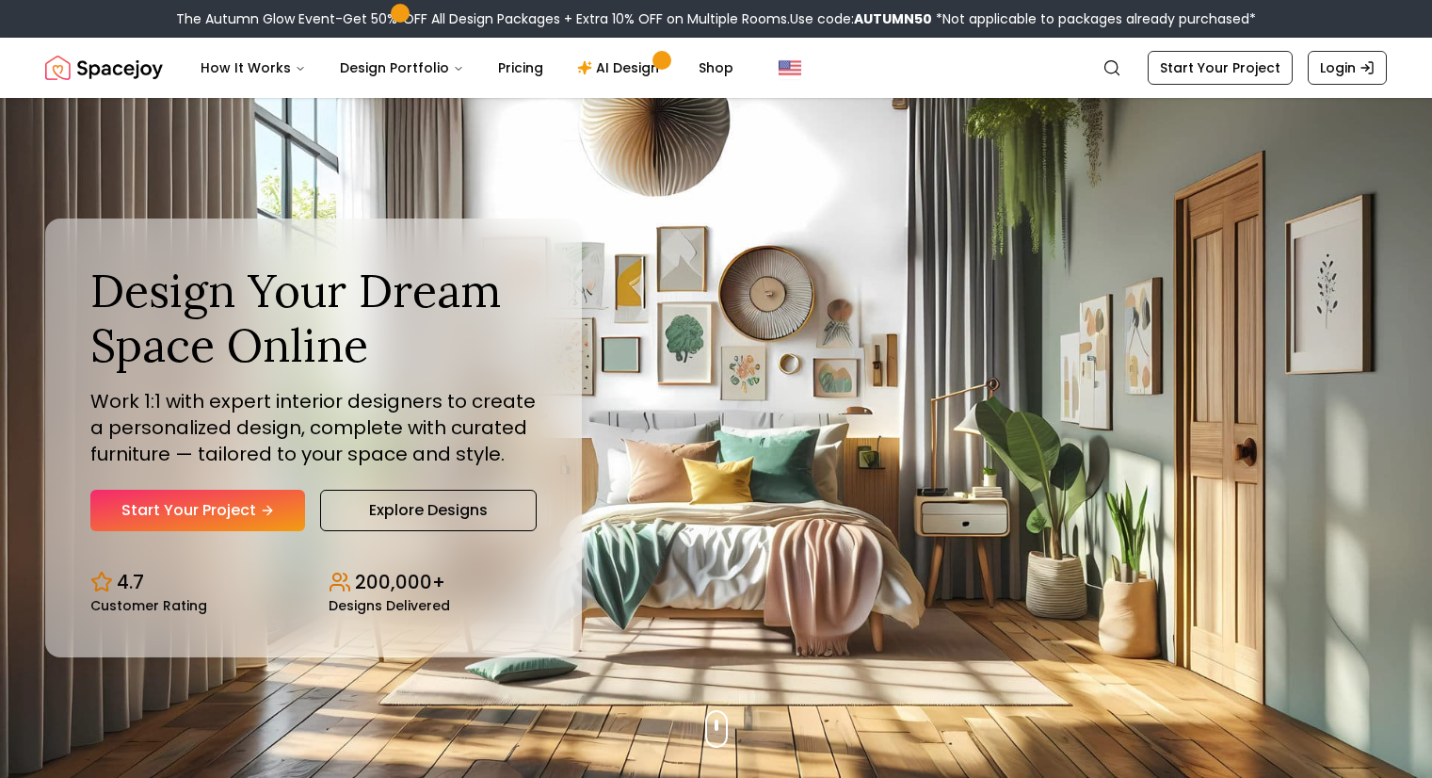 This screenshot has height=778, width=1432. I want to click on nav: Main, so click(467, 68).